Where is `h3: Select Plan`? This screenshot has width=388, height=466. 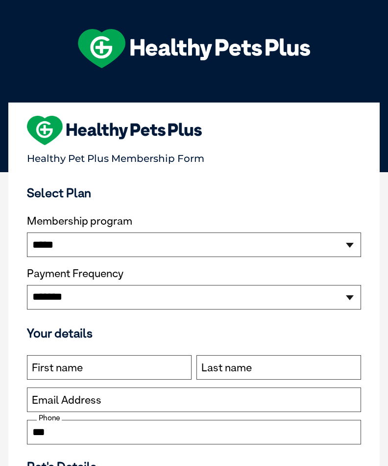 h3: Select Plan is located at coordinates (194, 193).